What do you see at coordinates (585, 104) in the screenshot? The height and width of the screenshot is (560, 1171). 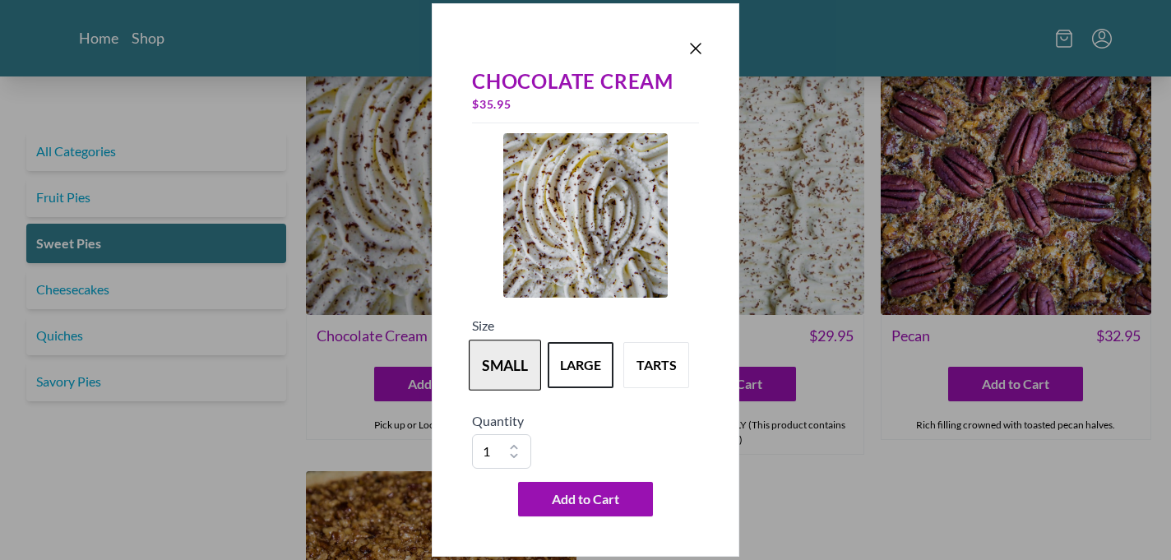 I see `div: $ 35.95` at bounding box center [585, 104].